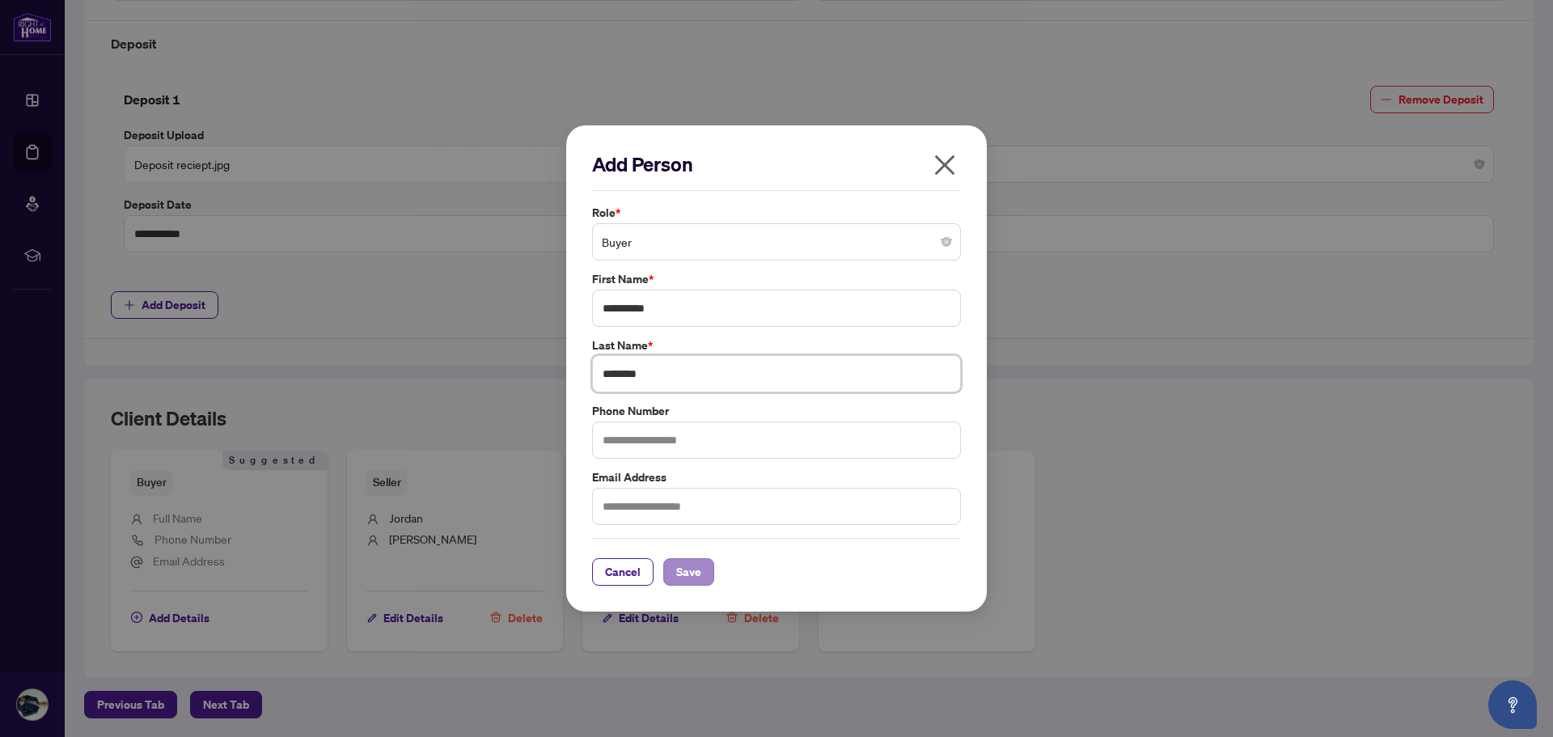 Image resolution: width=1553 pixels, height=737 pixels. What do you see at coordinates (777, 213) in the screenshot?
I see `label: Role` at bounding box center [777, 213].